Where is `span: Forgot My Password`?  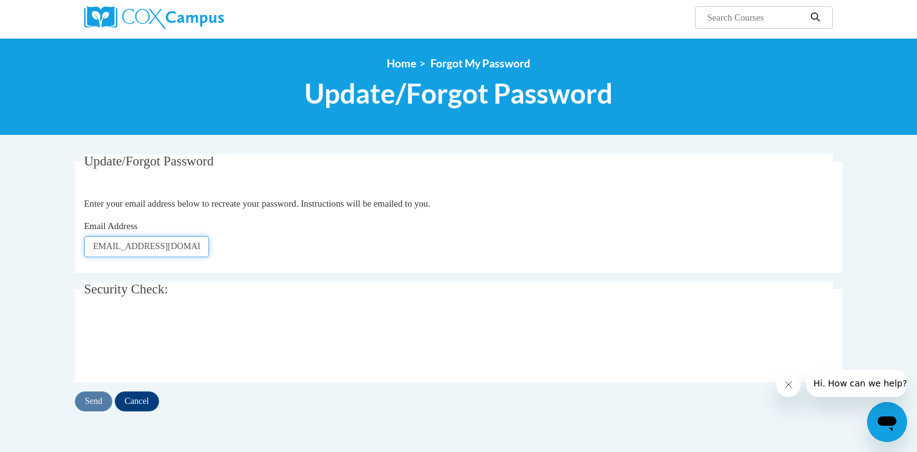
span: Forgot My Password is located at coordinates (480, 63).